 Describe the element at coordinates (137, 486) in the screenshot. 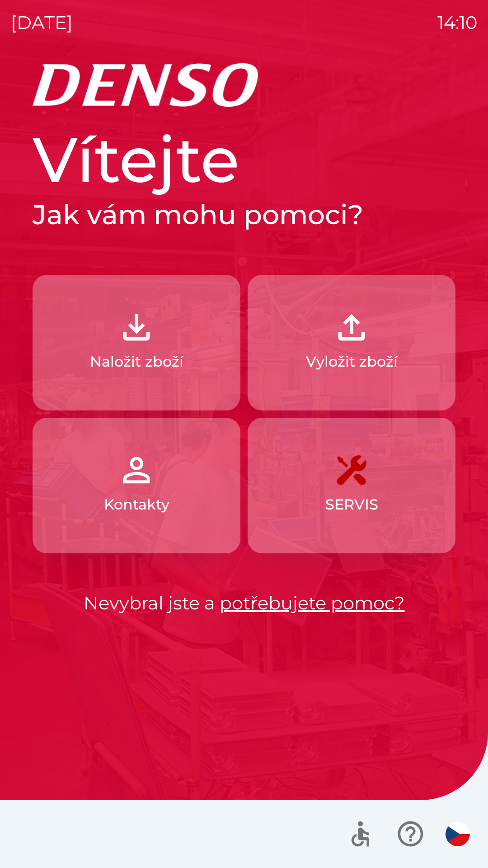

I see `button: Kontakty` at that location.